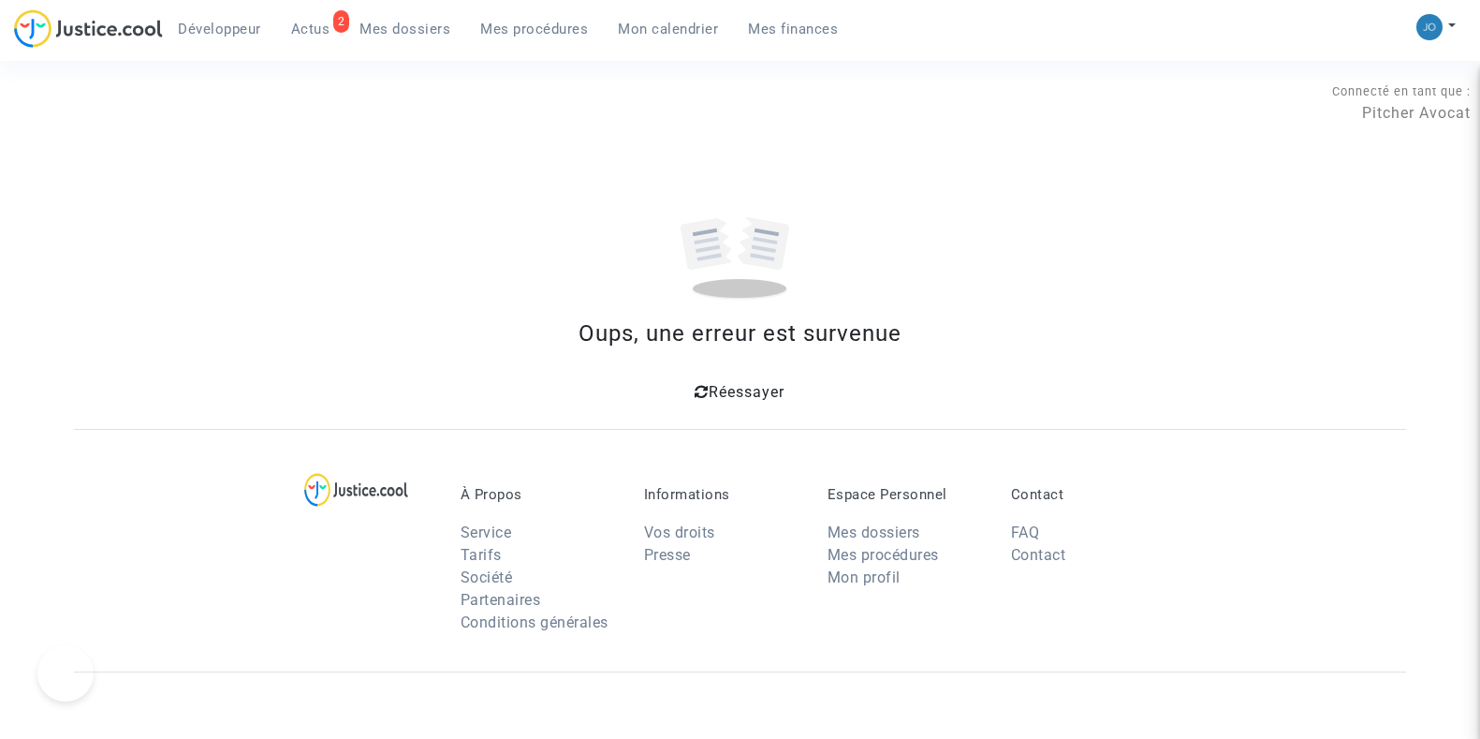 The image size is (1480, 739). What do you see at coordinates (534, 29) in the screenshot?
I see `span: Mes procédures` at bounding box center [534, 29].